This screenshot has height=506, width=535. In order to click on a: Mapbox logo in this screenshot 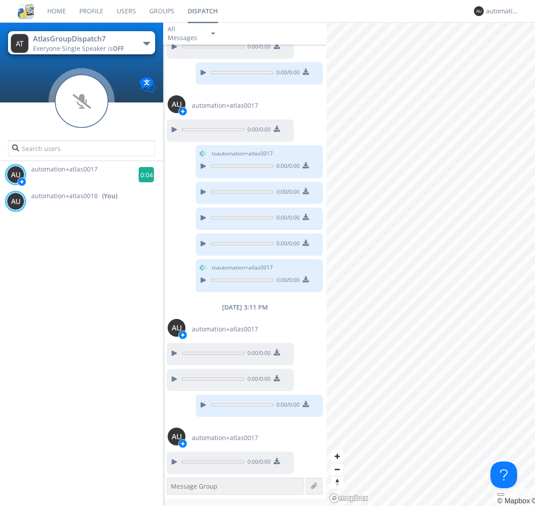, I will do `click(348, 498)`.